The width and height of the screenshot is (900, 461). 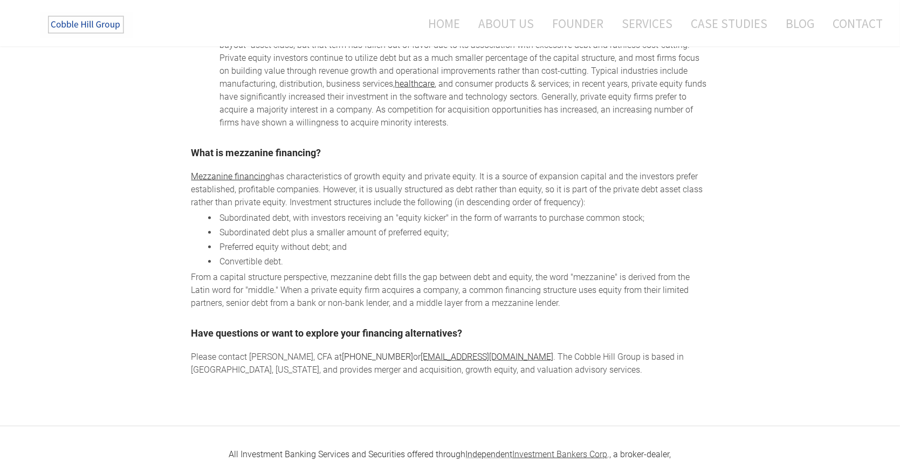 What do you see at coordinates (231, 176) in the screenshot?
I see `a: ​Mezzanine financing` at bounding box center [231, 176].